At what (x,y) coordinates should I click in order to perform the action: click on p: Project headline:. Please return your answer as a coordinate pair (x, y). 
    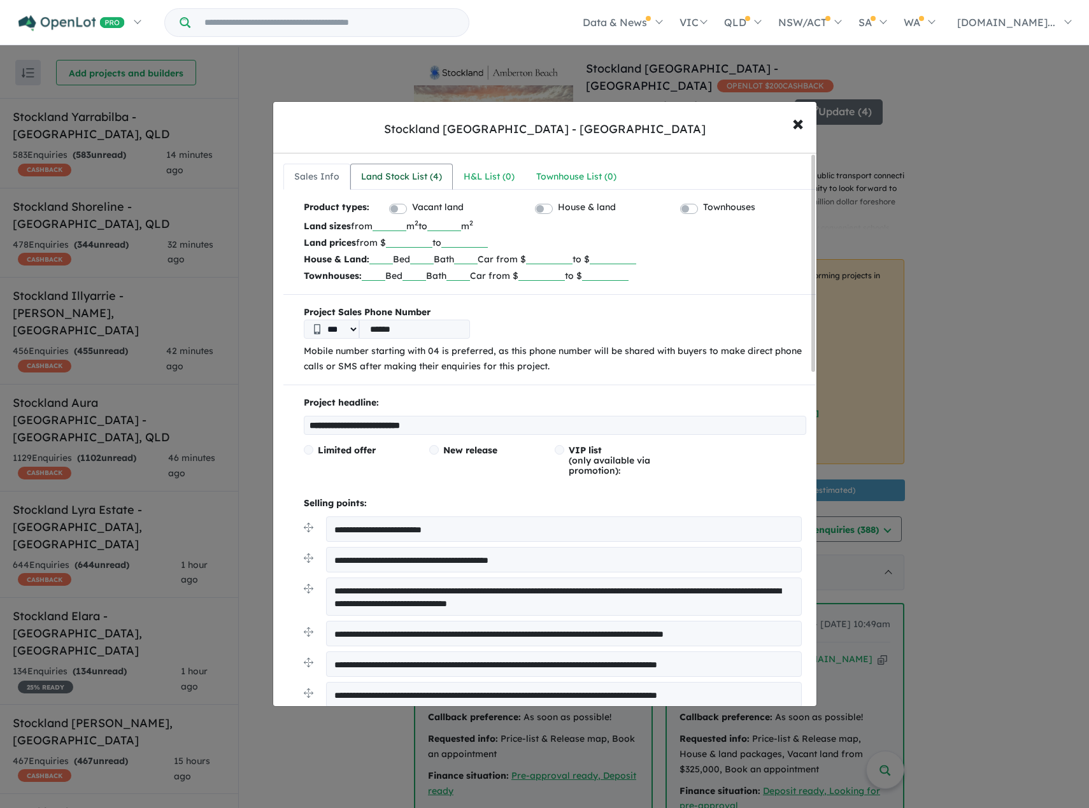
    Looking at the image, I should click on (555, 403).